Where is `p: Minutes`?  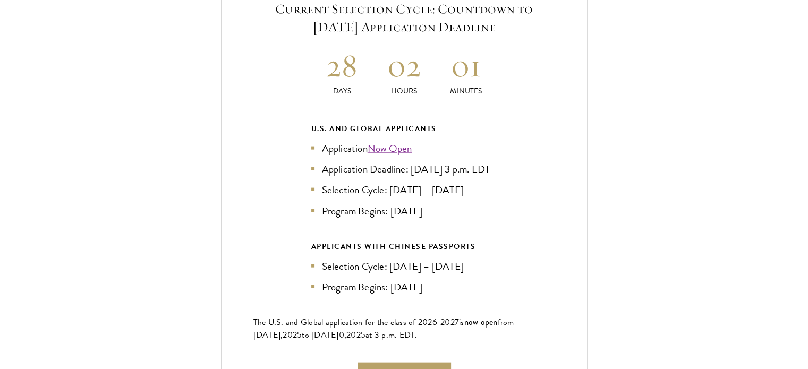 p: Minutes is located at coordinates (466, 91).